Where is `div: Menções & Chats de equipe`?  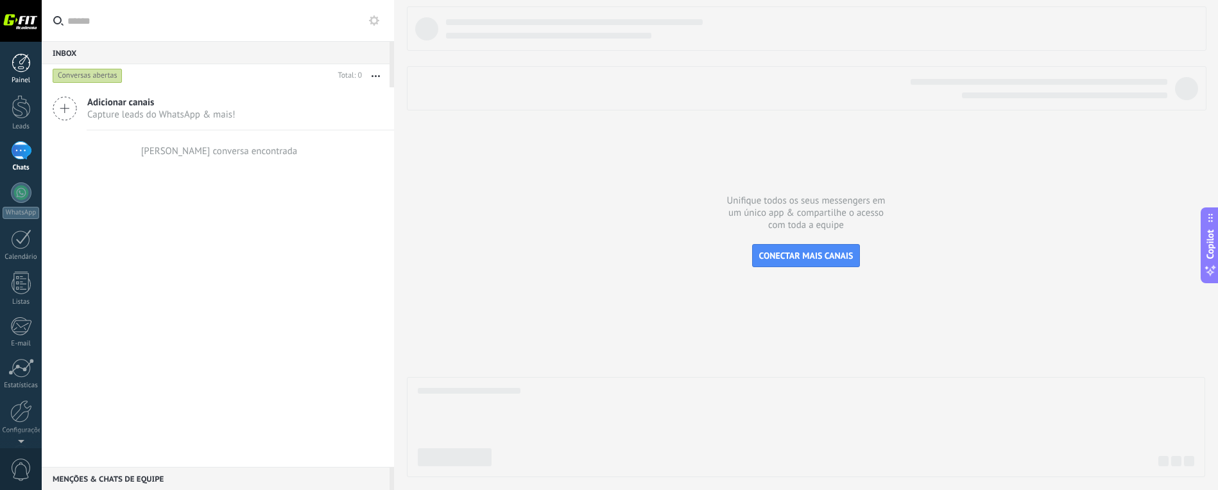
div: Menções & Chats de equipe is located at coordinates (216, 478).